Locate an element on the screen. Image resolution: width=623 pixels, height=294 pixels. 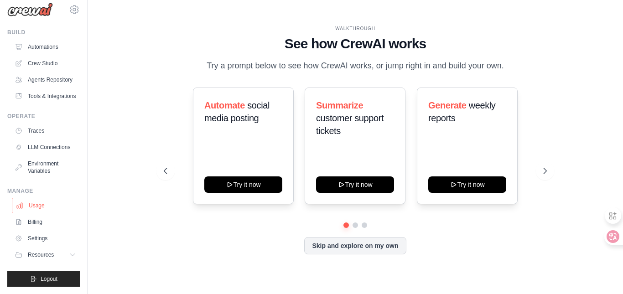
span: customer support tickets is located at coordinates (350, 124).